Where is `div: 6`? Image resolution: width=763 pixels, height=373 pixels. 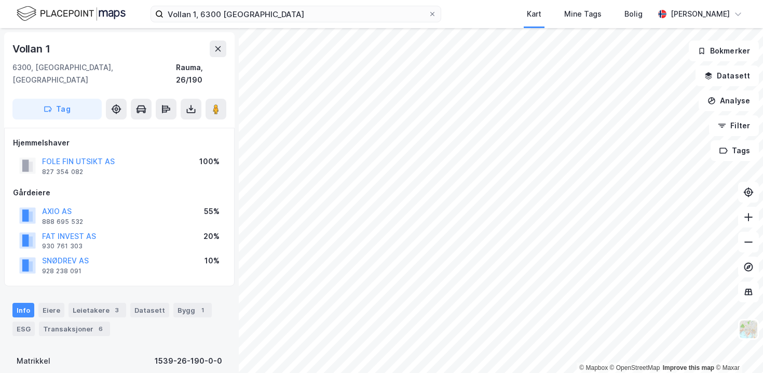
div: 6 is located at coordinates (101, 328).